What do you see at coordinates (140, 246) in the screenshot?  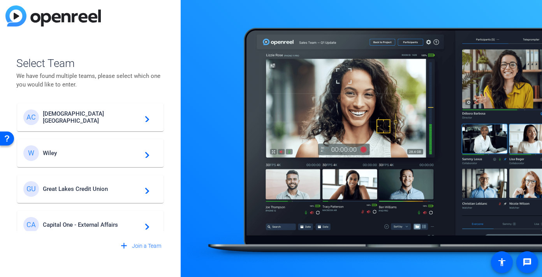 I see `button: Join a Team` at bounding box center [140, 246].